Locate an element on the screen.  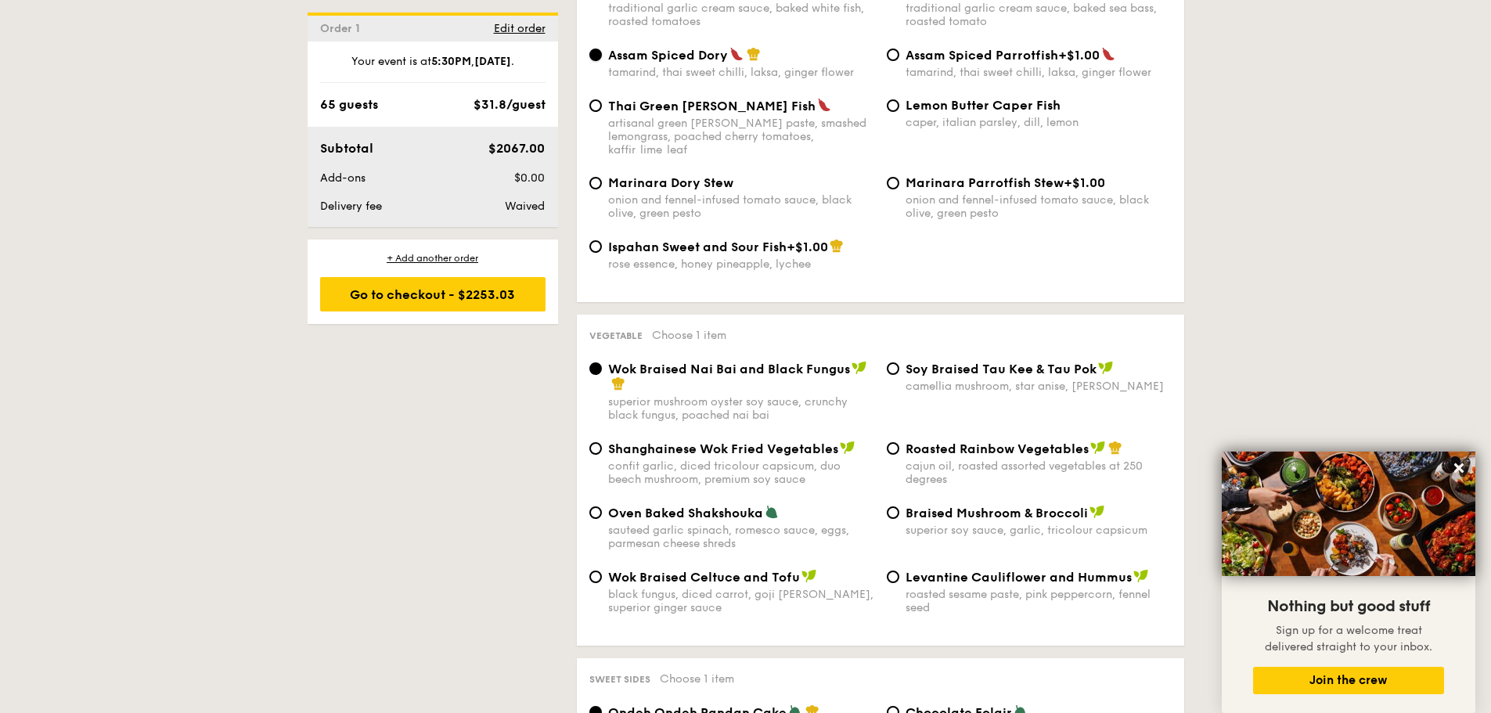
span: Lemon Butter Caper Fish is located at coordinates (983, 105).